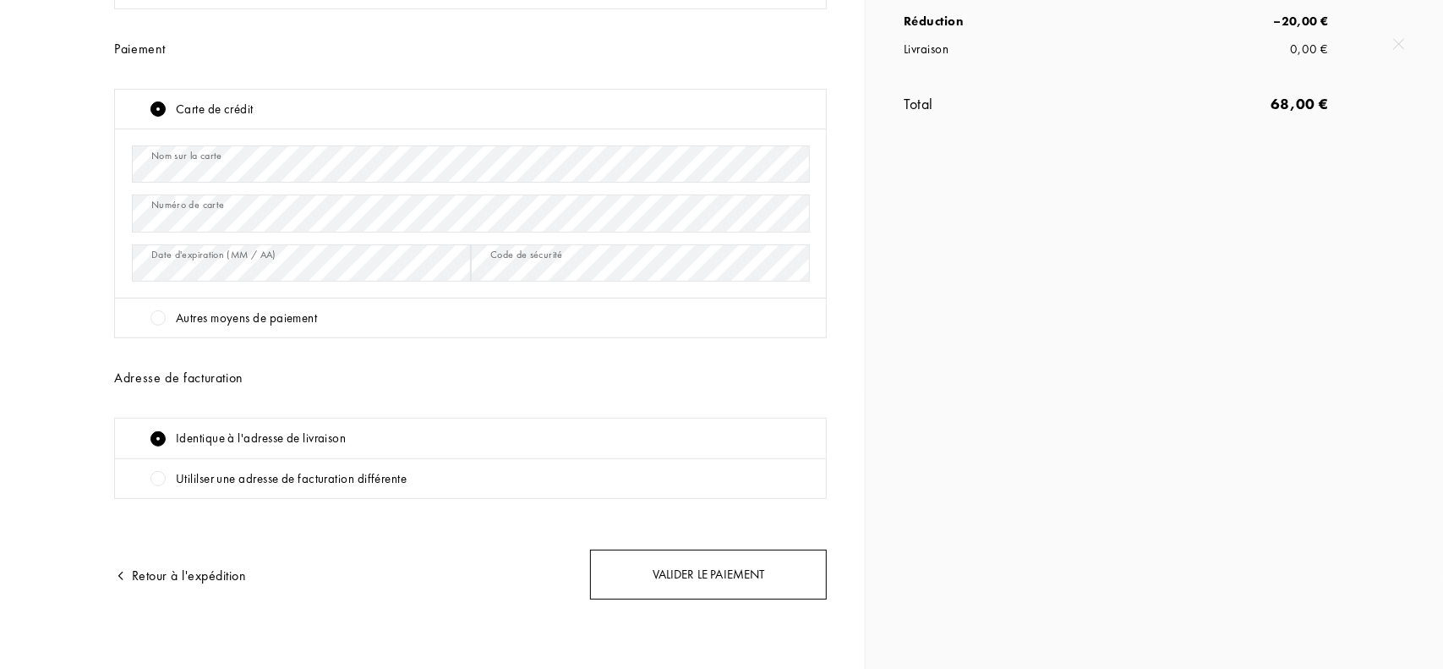 Image resolution: width=1443 pixels, height=669 pixels. Describe the element at coordinates (121, 576) in the screenshot. I see `img: arrow.png` at that location.